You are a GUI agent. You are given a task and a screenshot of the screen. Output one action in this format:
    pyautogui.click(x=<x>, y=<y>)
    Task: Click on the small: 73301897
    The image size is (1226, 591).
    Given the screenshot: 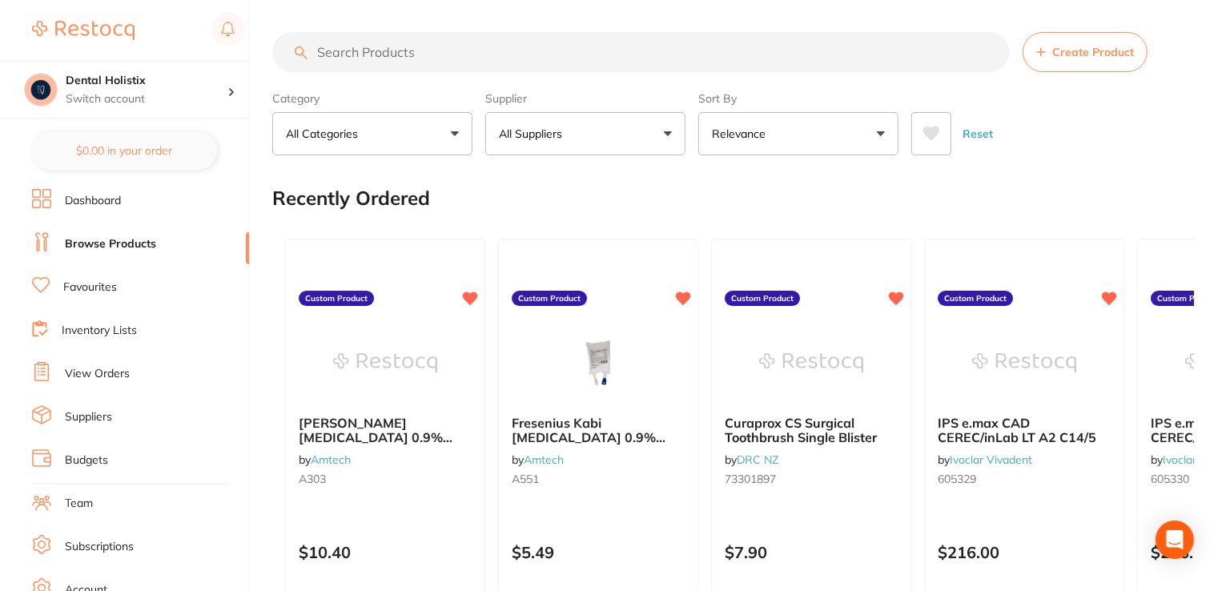 What is the action you would take?
    pyautogui.click(x=811, y=479)
    